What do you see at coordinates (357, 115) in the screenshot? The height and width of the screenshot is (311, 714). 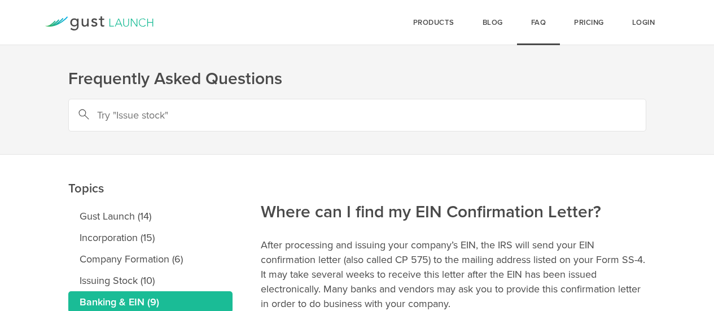 I see `input: Try "Issue stock"` at bounding box center [357, 115].